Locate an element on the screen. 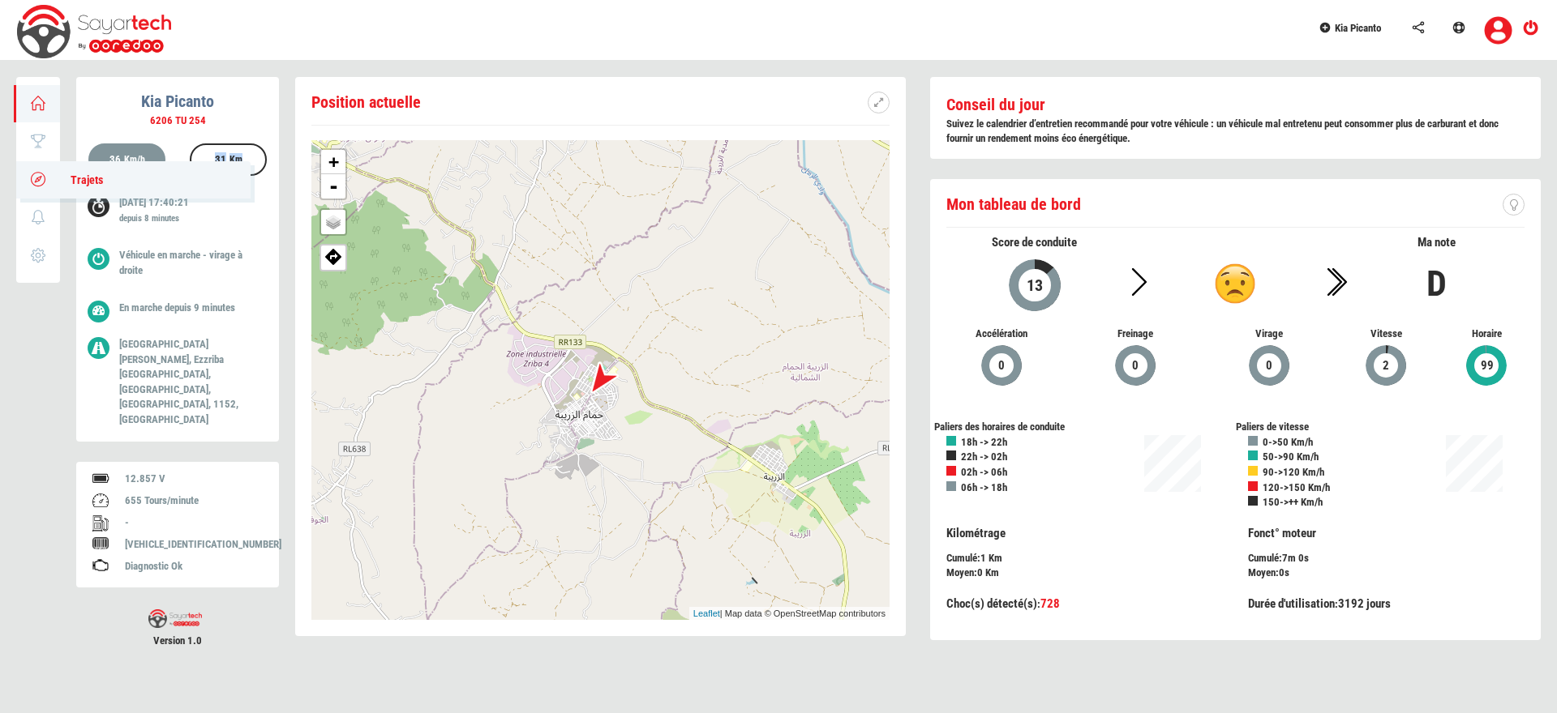 The width and height of the screenshot is (1557, 713). span: Accélération is located at coordinates (1001, 334).